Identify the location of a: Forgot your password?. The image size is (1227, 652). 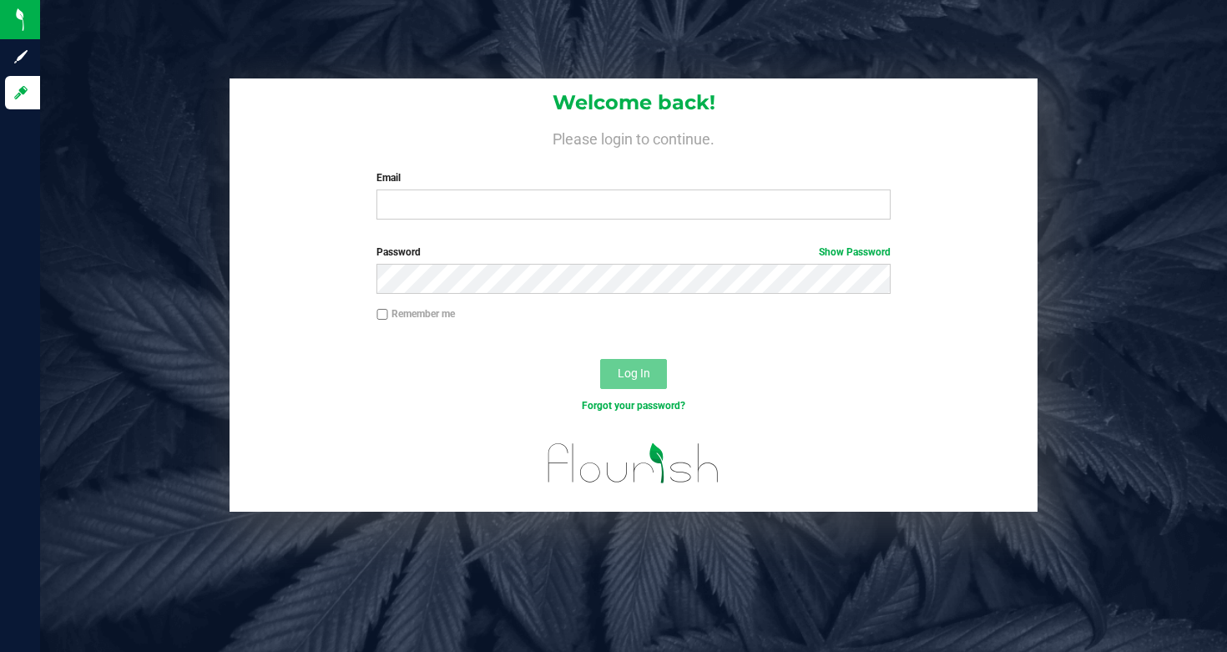
(633, 406).